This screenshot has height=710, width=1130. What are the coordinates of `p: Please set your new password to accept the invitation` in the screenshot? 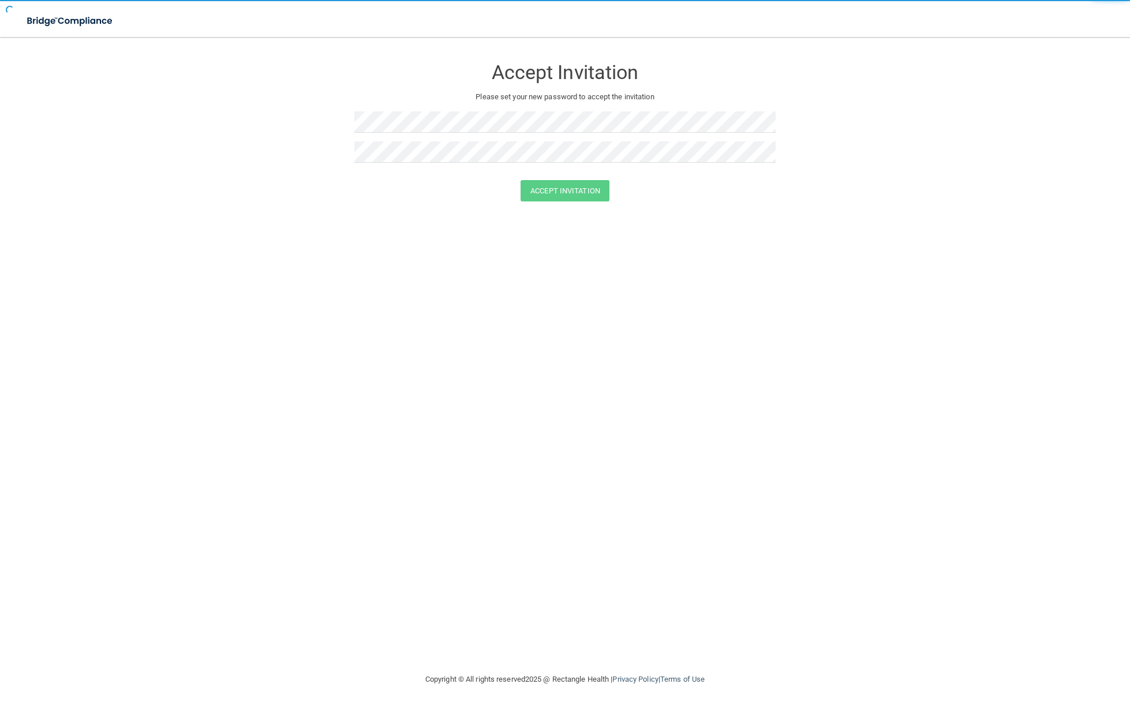 It's located at (565, 97).